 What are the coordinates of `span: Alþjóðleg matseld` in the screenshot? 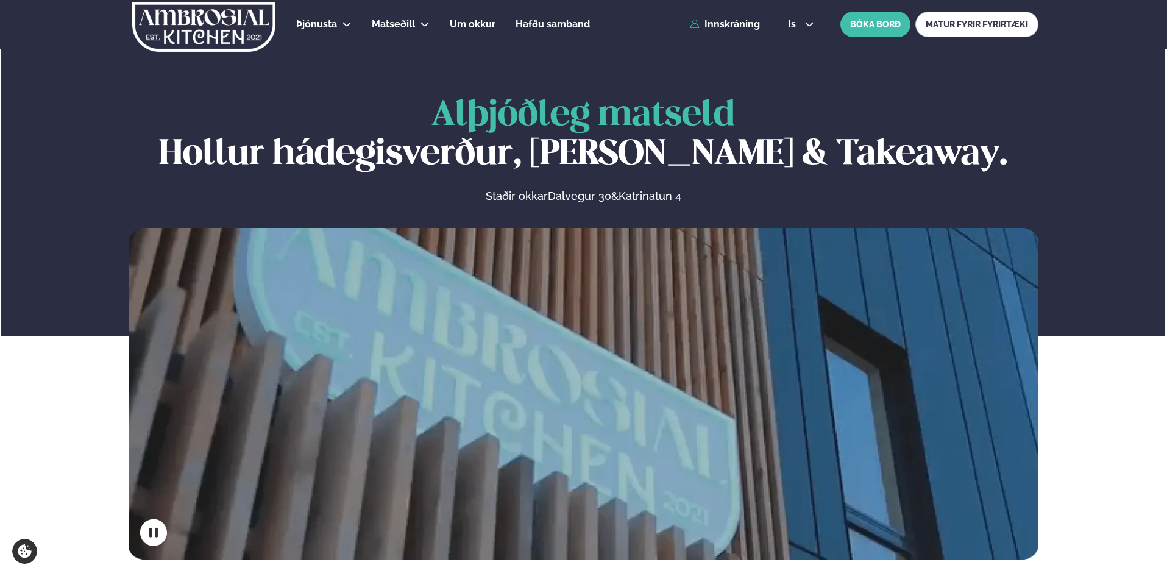 It's located at (583, 115).